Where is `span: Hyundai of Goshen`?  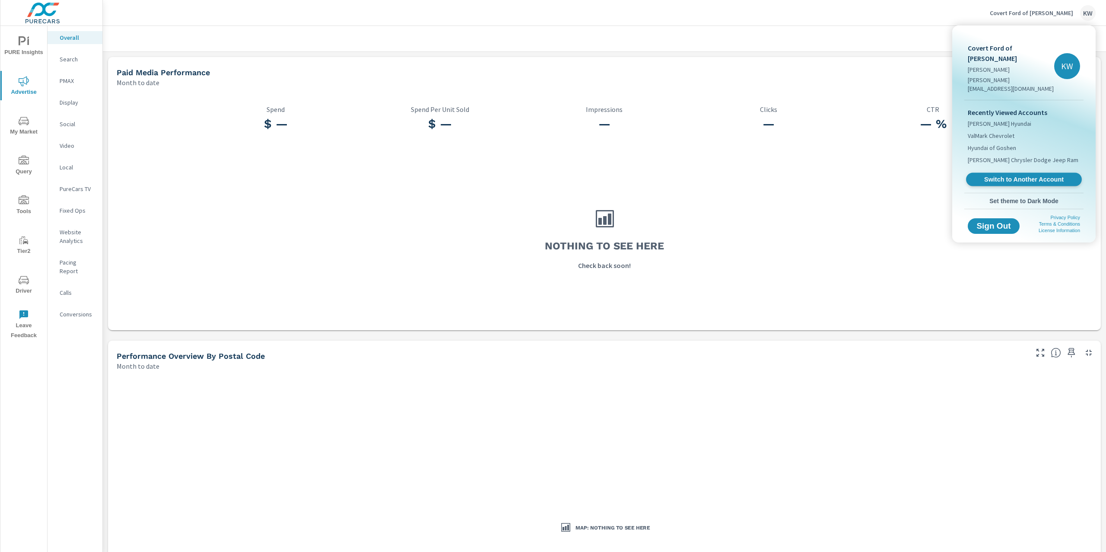 span: Hyundai of Goshen is located at coordinates (992, 148).